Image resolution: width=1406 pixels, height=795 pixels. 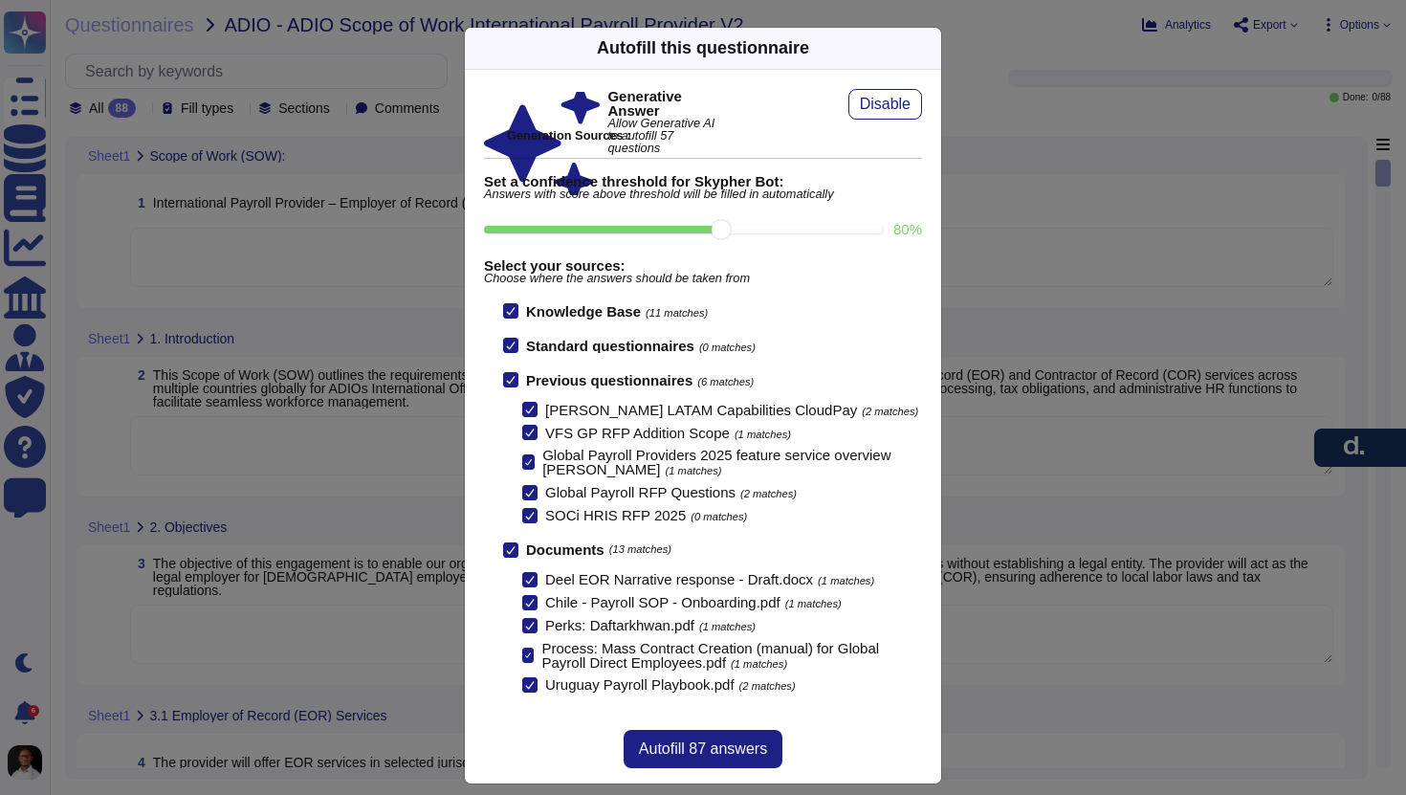 What do you see at coordinates (885, 104) in the screenshot?
I see `button: Disable` at bounding box center [885, 104].